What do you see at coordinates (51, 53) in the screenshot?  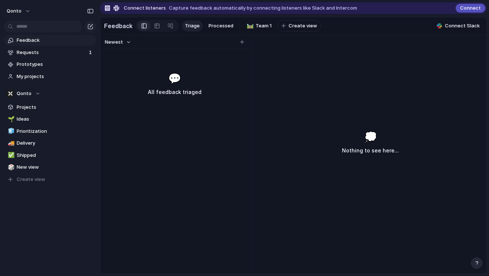 I see `span: Requests` at bounding box center [51, 53].